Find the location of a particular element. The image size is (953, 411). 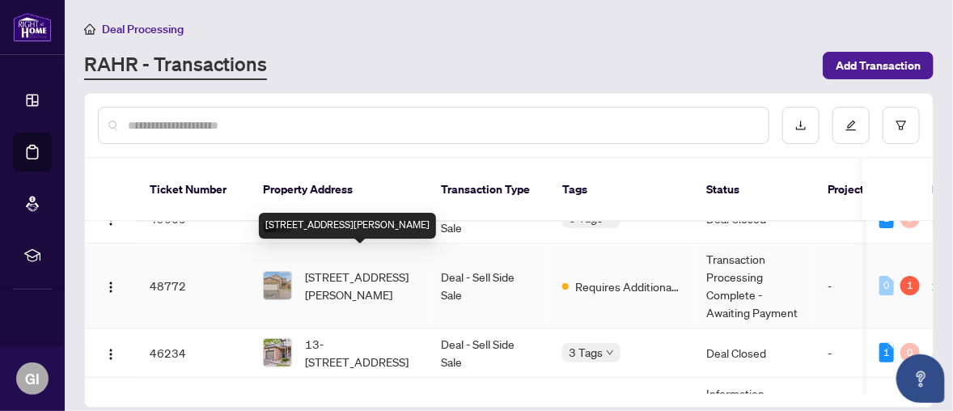

span: 3 Tags is located at coordinates (585, 352).